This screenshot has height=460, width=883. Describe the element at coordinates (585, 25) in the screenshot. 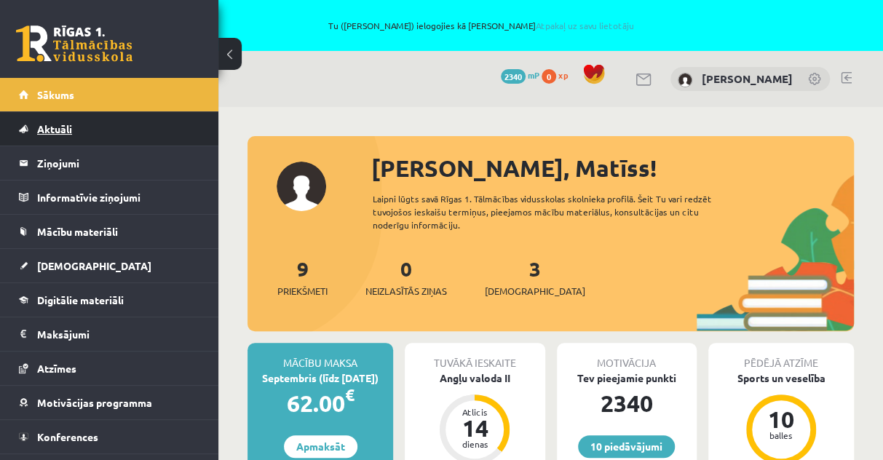

I see `a: Atpakaļ uz savu lietotāju` at that location.